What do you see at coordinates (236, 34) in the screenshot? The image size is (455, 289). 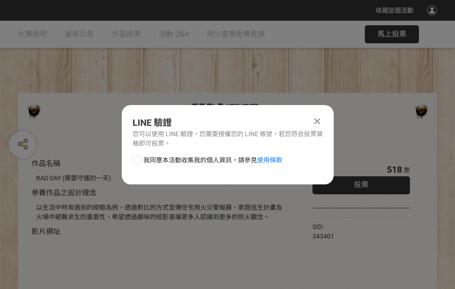 I see `span: 防火宣導免費資源` at bounding box center [236, 34].